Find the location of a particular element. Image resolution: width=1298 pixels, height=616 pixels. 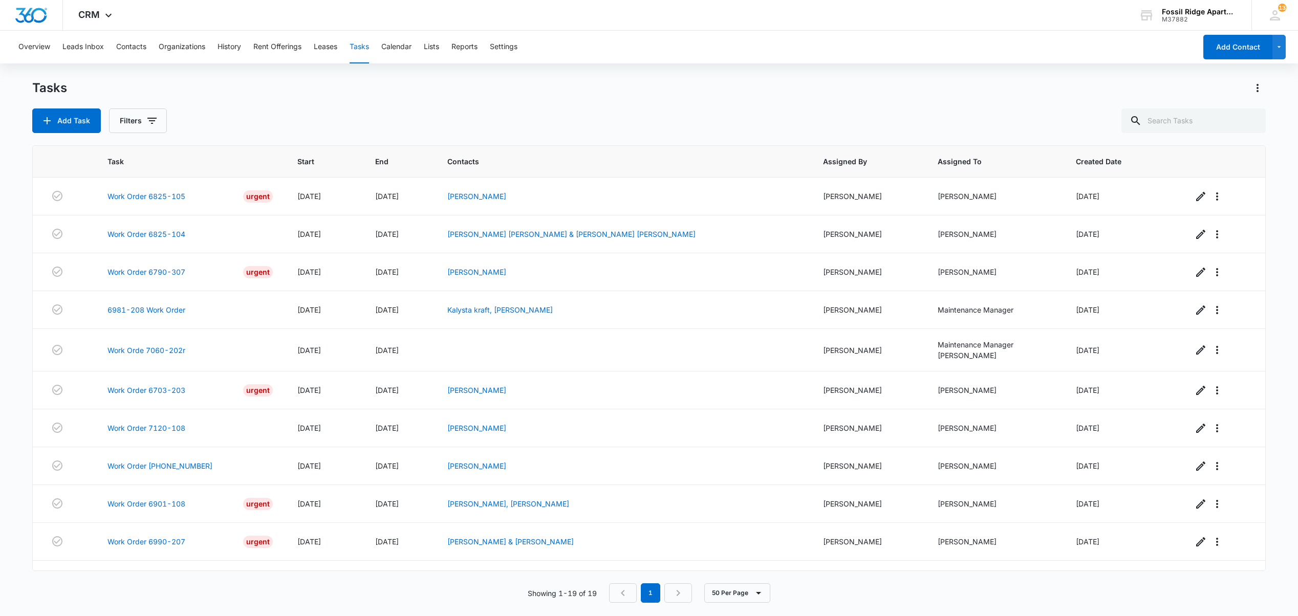

a: Work Order 6703-203 is located at coordinates (146, 390).